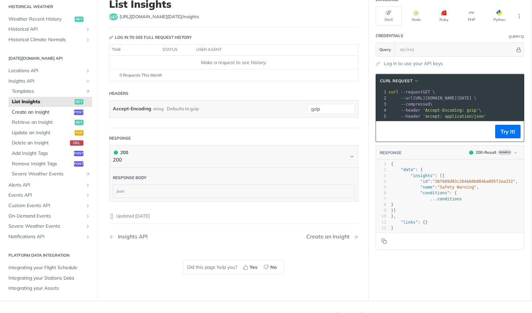  Describe the element at coordinates (449, 199) in the screenshot. I see `span: conditions` at that location.